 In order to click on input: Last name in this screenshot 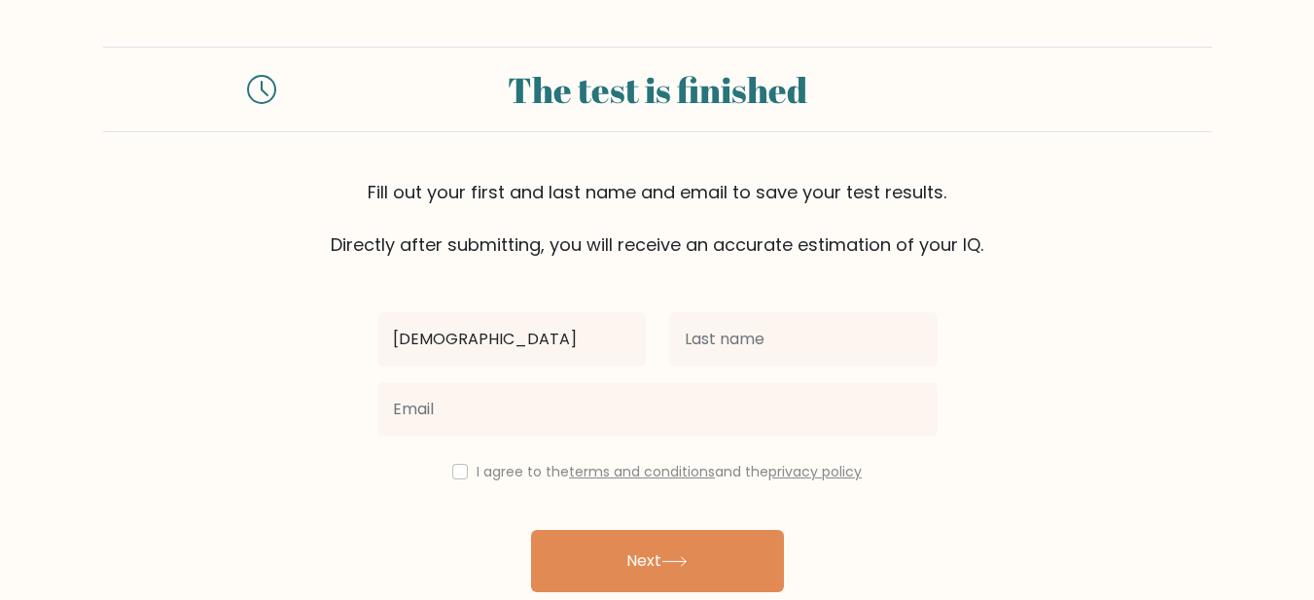, I will do `click(804, 340)`.